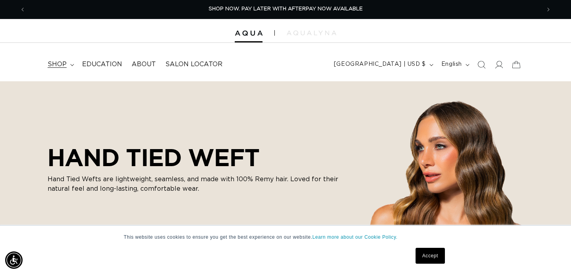 The height and width of the screenshot is (274, 571). Describe the element at coordinates (311, 33) in the screenshot. I see `img: aqualyna.com` at that location.